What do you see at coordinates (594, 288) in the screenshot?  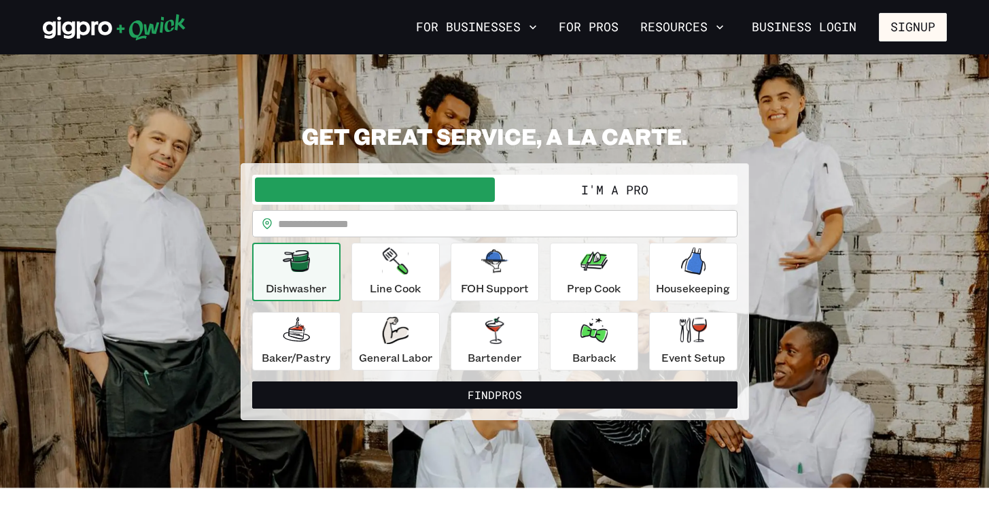 I see `p: Prep Cook` at bounding box center [594, 288].